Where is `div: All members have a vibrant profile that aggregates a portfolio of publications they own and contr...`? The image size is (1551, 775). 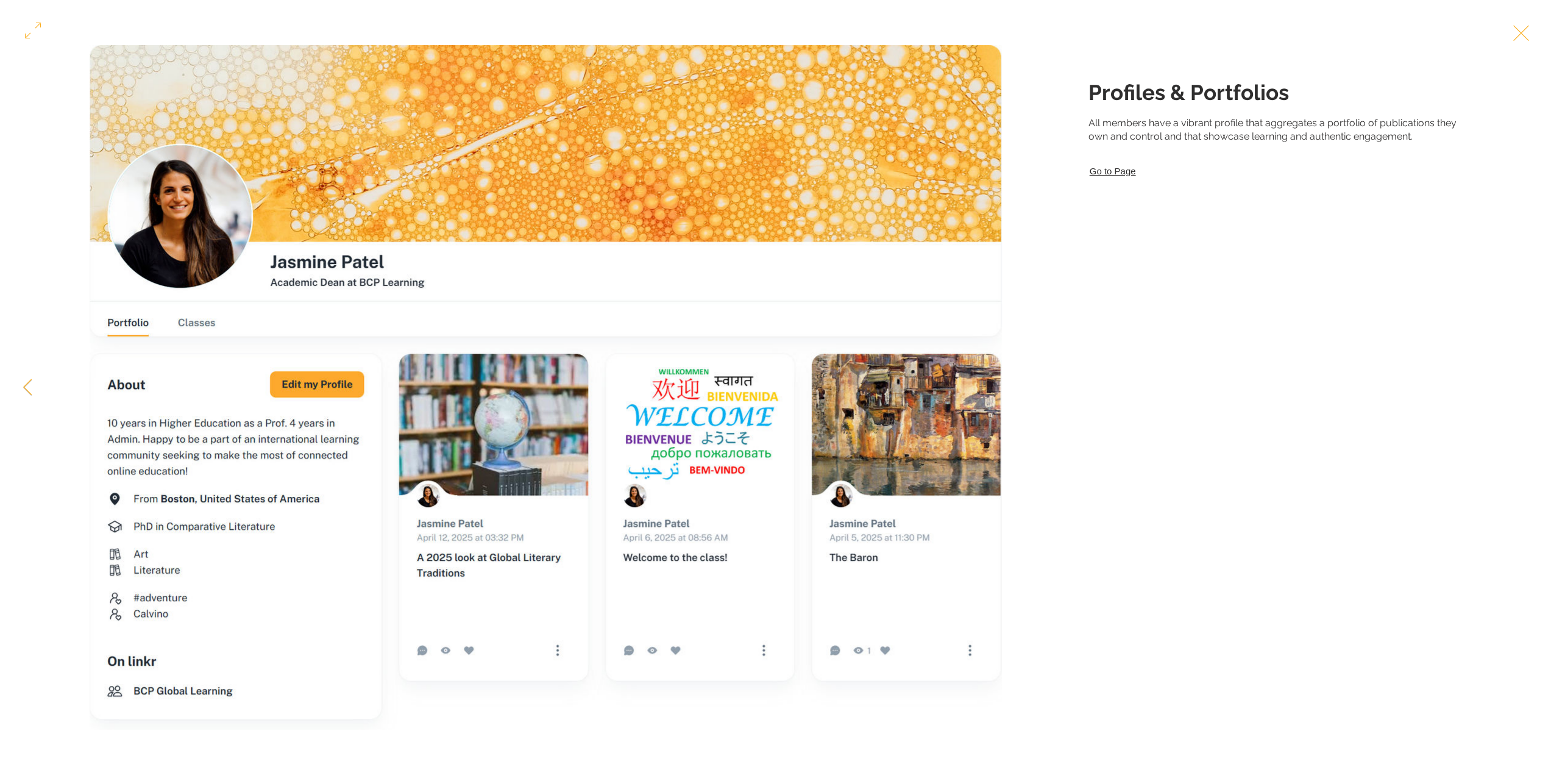
div: All members have a vibrant profile that aggregates a portfolio of publications they own and contr... is located at coordinates (1283, 130).